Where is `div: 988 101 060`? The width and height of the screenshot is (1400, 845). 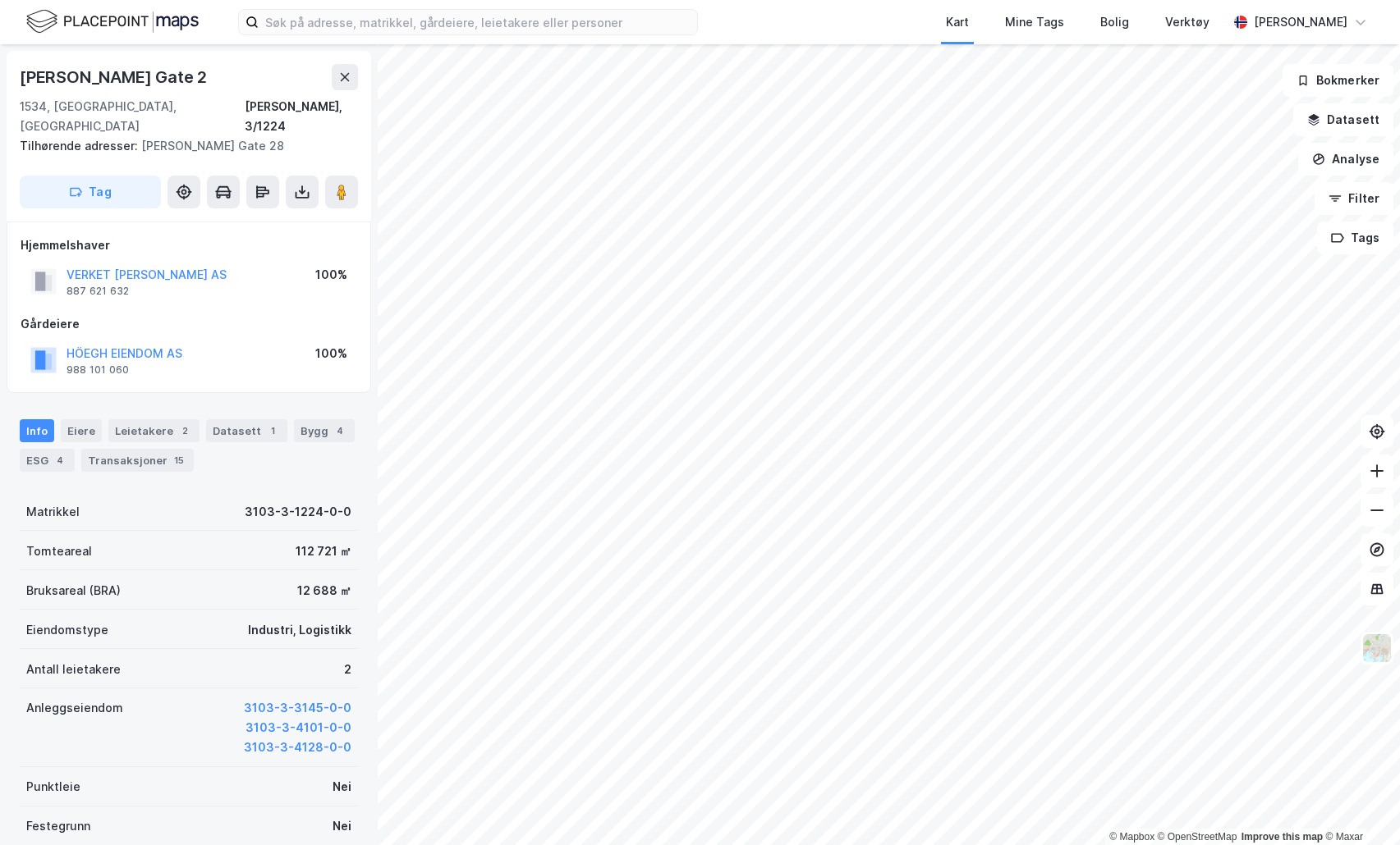 div: 988 101 060 is located at coordinates (98, 370).